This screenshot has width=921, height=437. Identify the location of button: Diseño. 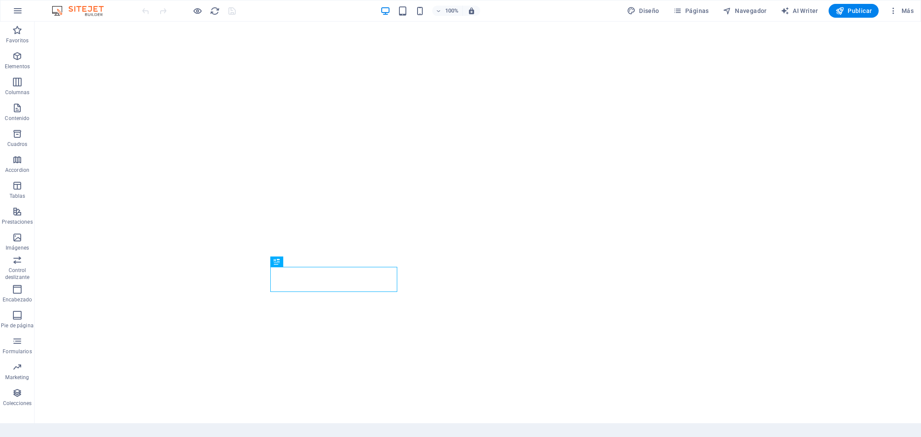
(643, 11).